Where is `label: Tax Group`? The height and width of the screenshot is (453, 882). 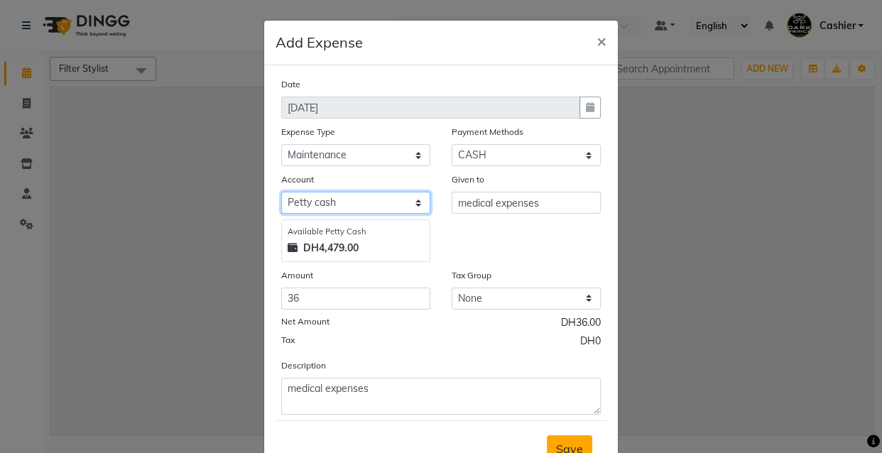
label: Tax Group is located at coordinates (471, 275).